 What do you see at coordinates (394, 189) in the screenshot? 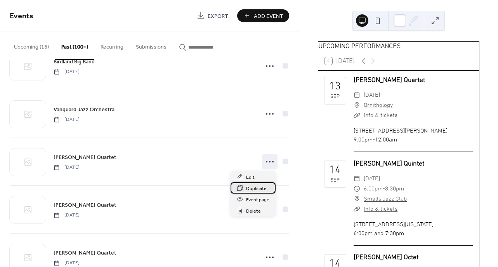
I see `span: 8:30pm` at bounding box center [394, 189].